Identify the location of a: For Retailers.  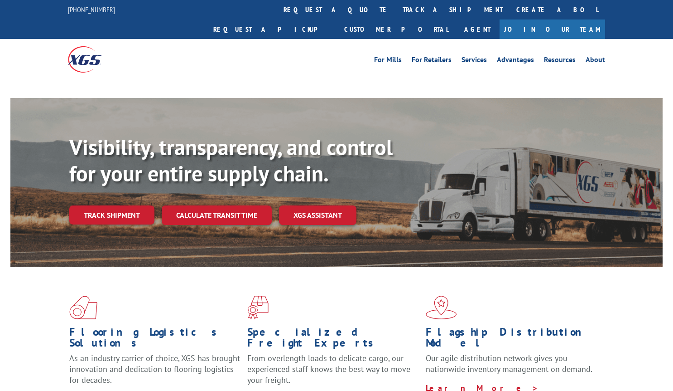
(432, 61).